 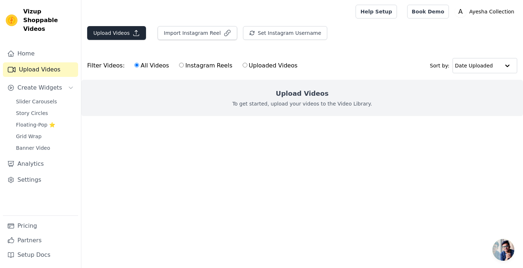 I want to click on a: Setup Docs, so click(x=40, y=255).